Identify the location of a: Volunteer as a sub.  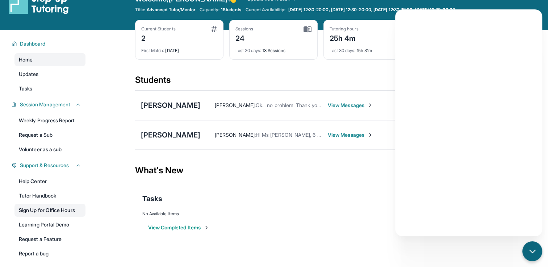
(50, 150).